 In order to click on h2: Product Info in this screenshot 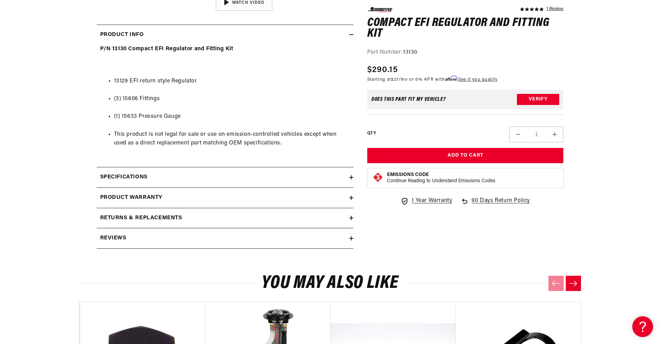, I will do `click(122, 35)`.